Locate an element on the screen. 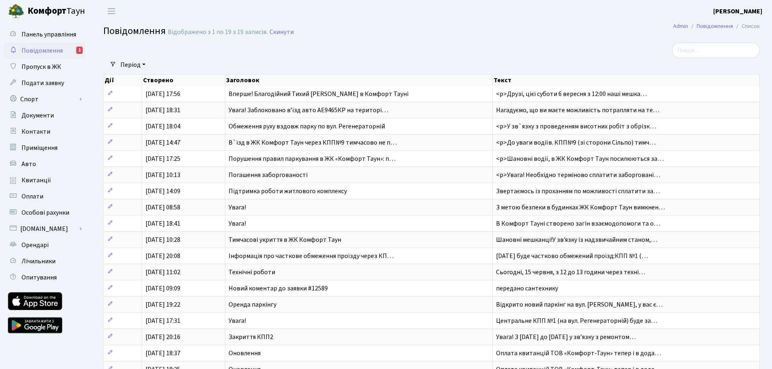 Image resolution: width=772 pixels, height=369 pixels. span: В`їзд в ЖК Комфорт Таун через КПП№9 тимчасово не п… is located at coordinates (312, 143).